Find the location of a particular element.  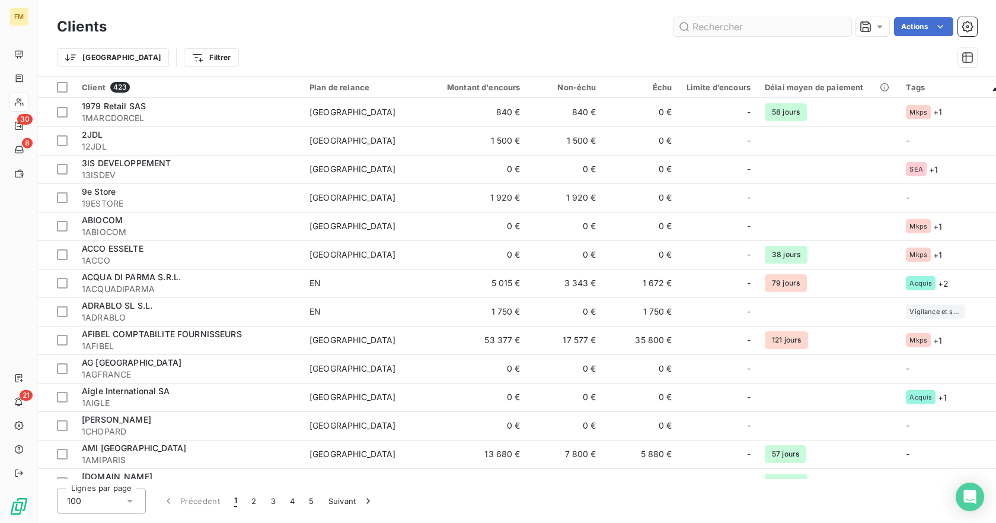

span: 1CHOPARD is located at coordinates (189, 431).